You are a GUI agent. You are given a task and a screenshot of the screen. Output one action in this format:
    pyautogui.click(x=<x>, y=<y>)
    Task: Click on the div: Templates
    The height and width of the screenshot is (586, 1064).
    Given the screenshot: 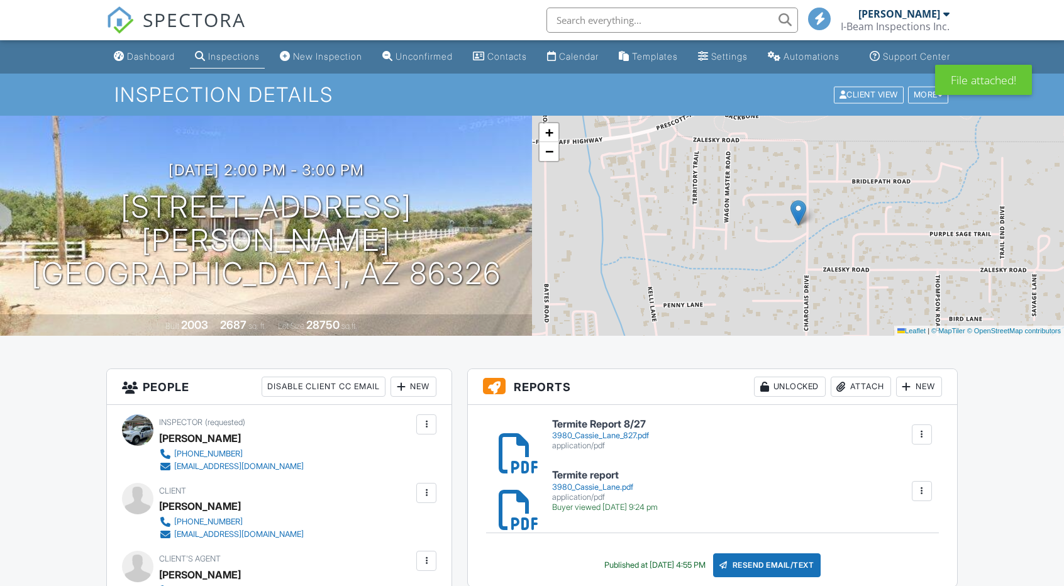 What is the action you would take?
    pyautogui.click(x=655, y=56)
    